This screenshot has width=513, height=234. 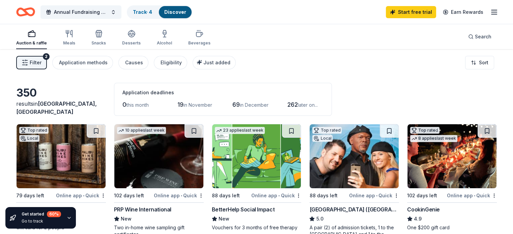 What do you see at coordinates (131, 43) in the screenshot?
I see `div: Desserts` at bounding box center [131, 43].